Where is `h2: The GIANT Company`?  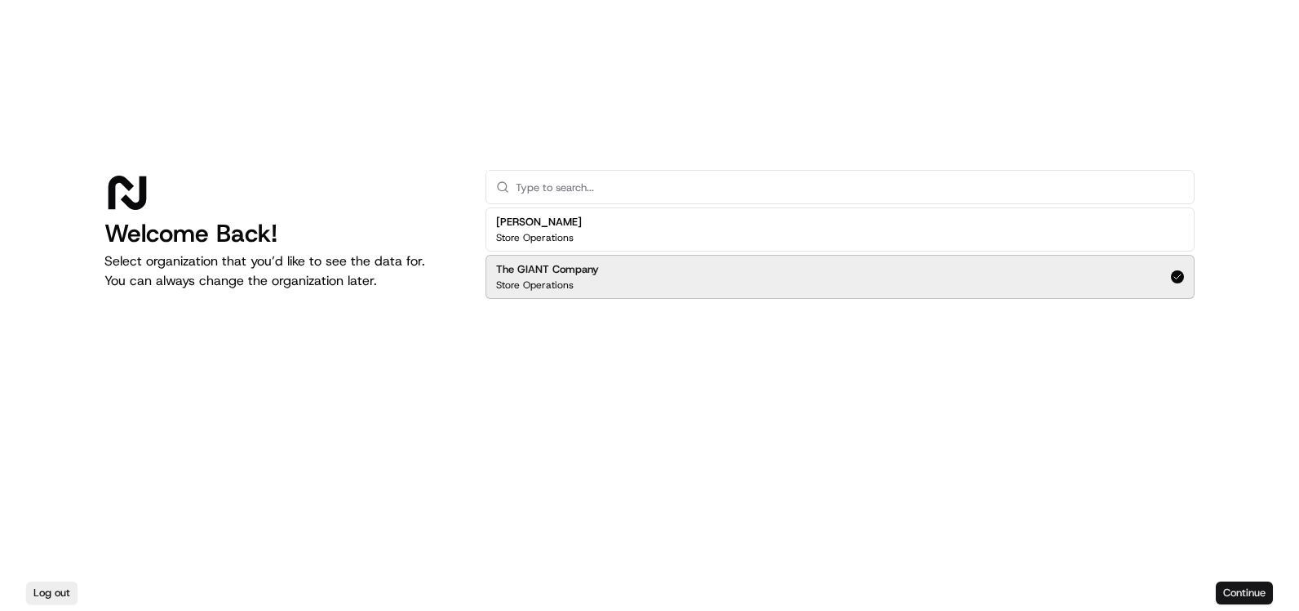
h2: The GIANT Company is located at coordinates (548, 269).